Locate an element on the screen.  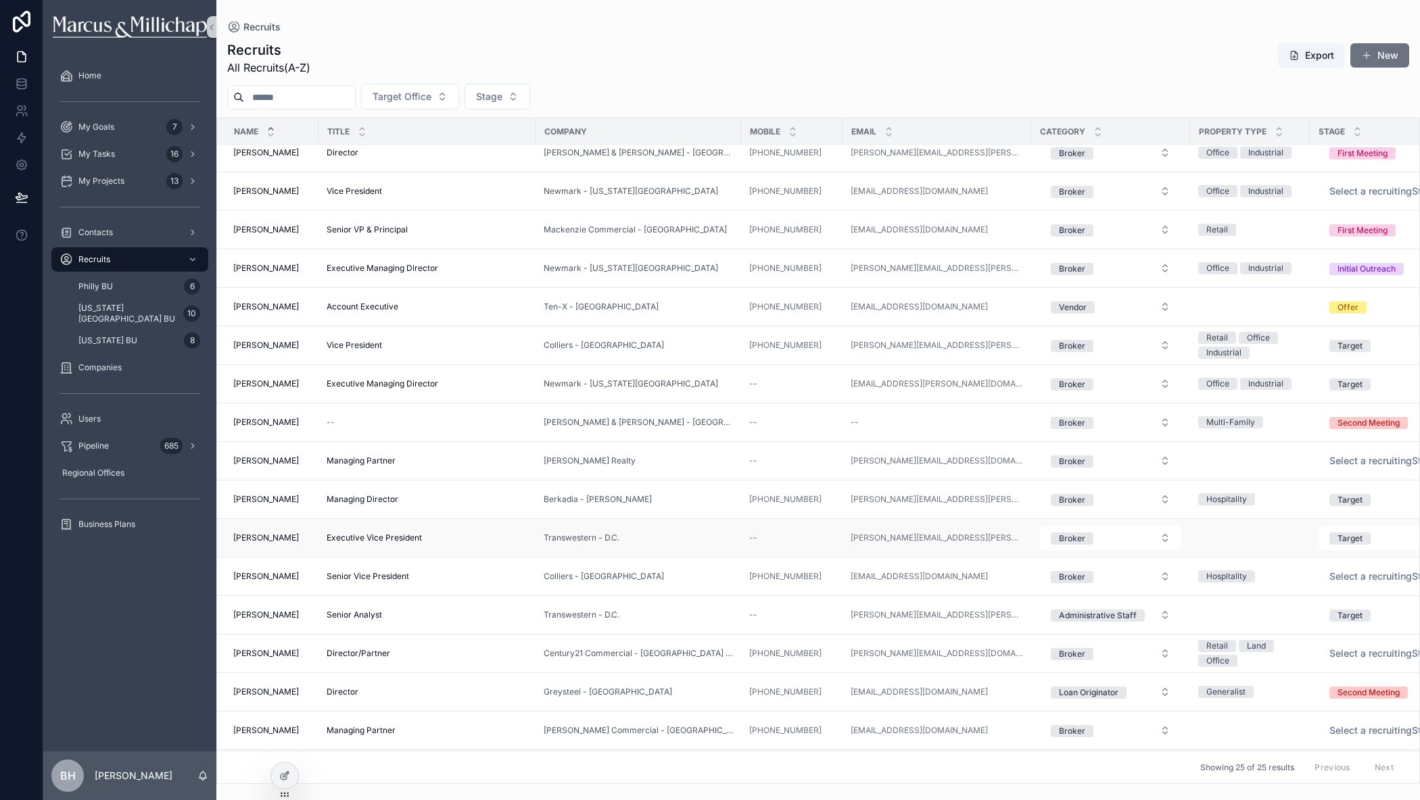
div: Second Meeting is located at coordinates (1368, 423).